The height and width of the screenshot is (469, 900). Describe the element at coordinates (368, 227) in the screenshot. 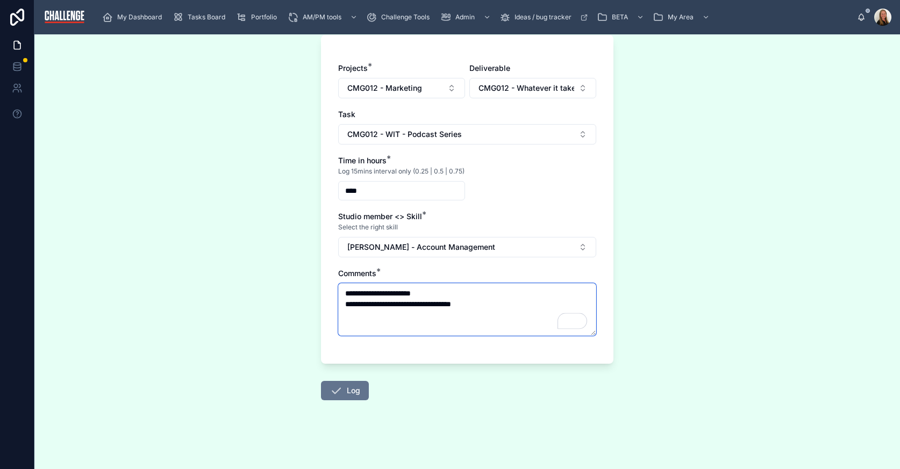

I see `span: Select the right skill` at that location.